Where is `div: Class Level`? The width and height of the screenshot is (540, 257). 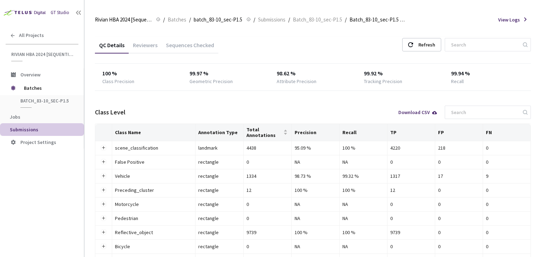
div: Class Level is located at coordinates (110, 112).